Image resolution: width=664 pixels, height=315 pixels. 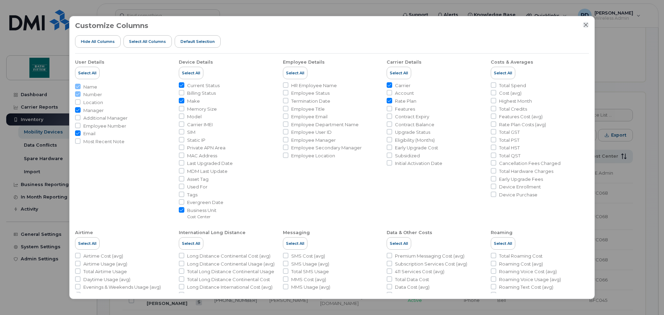 I want to click on span: Total SMS Usage, so click(x=310, y=271).